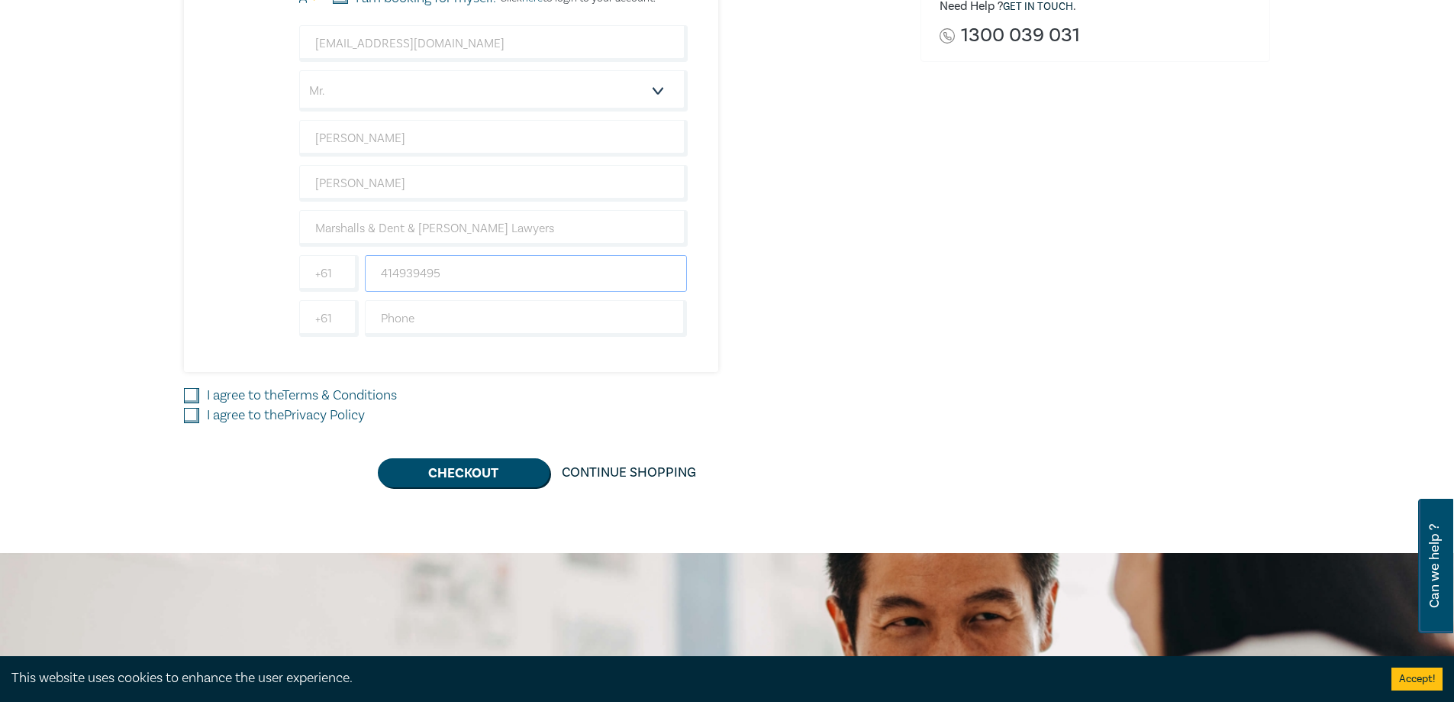 This screenshot has width=1454, height=702. I want to click on a: Privacy Policy, so click(324, 415).